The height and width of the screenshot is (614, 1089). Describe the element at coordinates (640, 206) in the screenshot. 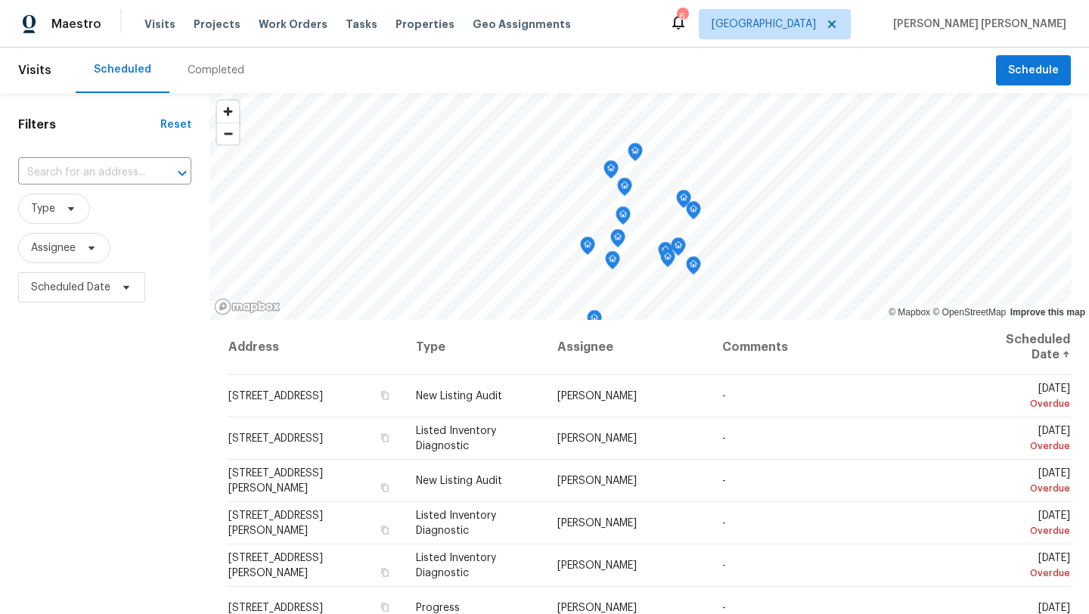

I see `canvas: Map` at that location.